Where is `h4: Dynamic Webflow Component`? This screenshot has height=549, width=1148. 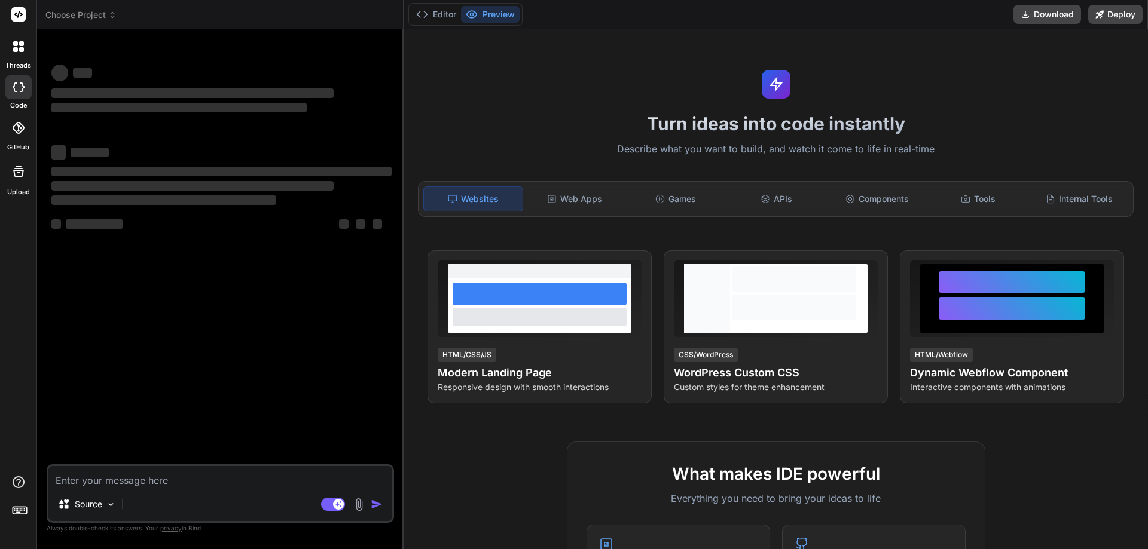 h4: Dynamic Webflow Component is located at coordinates (1011, 373).